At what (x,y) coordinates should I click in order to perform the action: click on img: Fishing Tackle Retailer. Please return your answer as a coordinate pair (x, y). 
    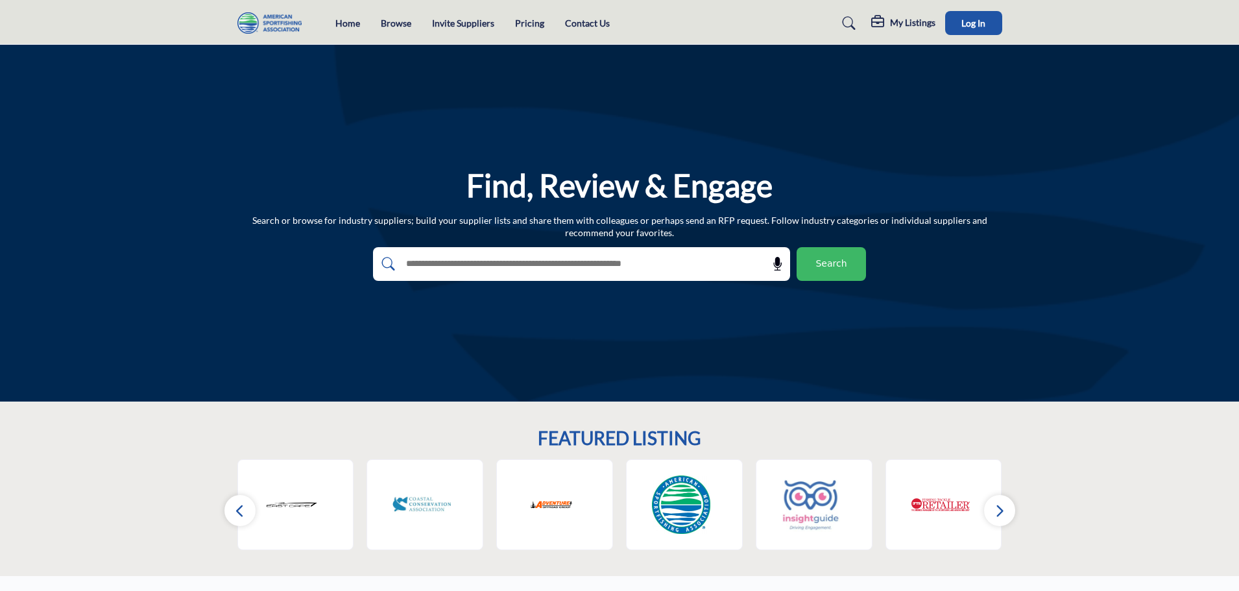
    Looking at the image, I should click on (940, 505).